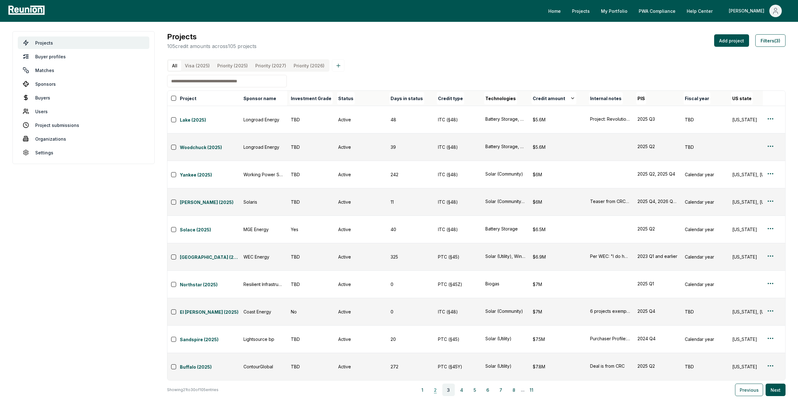 The image size is (798, 407). Describe the element at coordinates (210, 120) in the screenshot. I see `button: Lake (2025)` at that location.